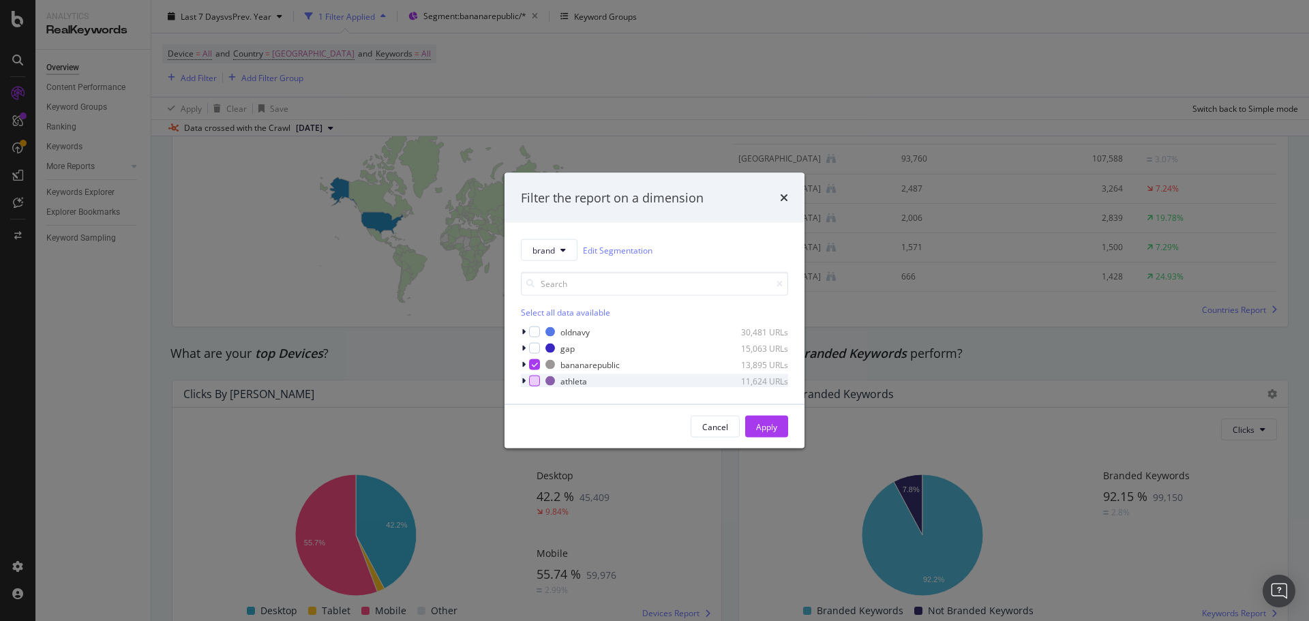 This screenshot has height=621, width=1309. Describe the element at coordinates (654, 284) in the screenshot. I see `input: Search` at that location.